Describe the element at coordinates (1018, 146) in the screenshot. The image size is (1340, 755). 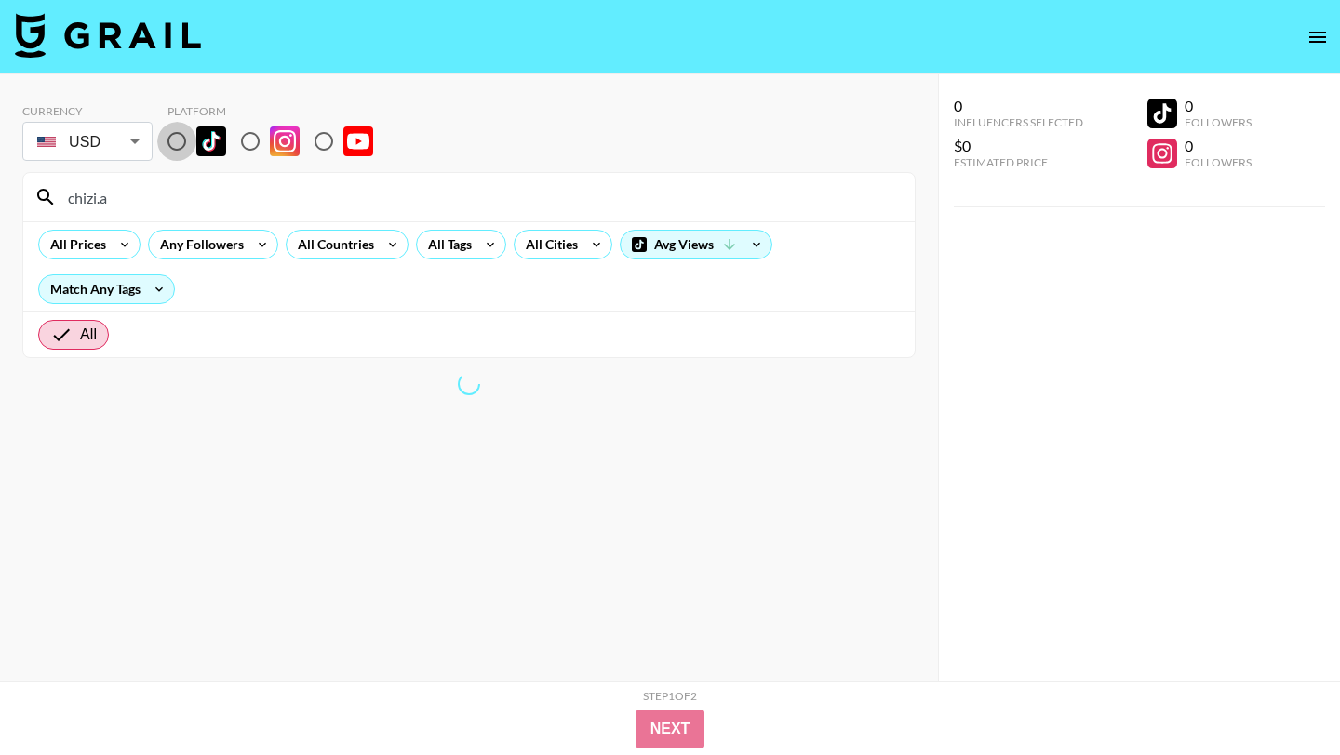
I see `div: $0` at that location.